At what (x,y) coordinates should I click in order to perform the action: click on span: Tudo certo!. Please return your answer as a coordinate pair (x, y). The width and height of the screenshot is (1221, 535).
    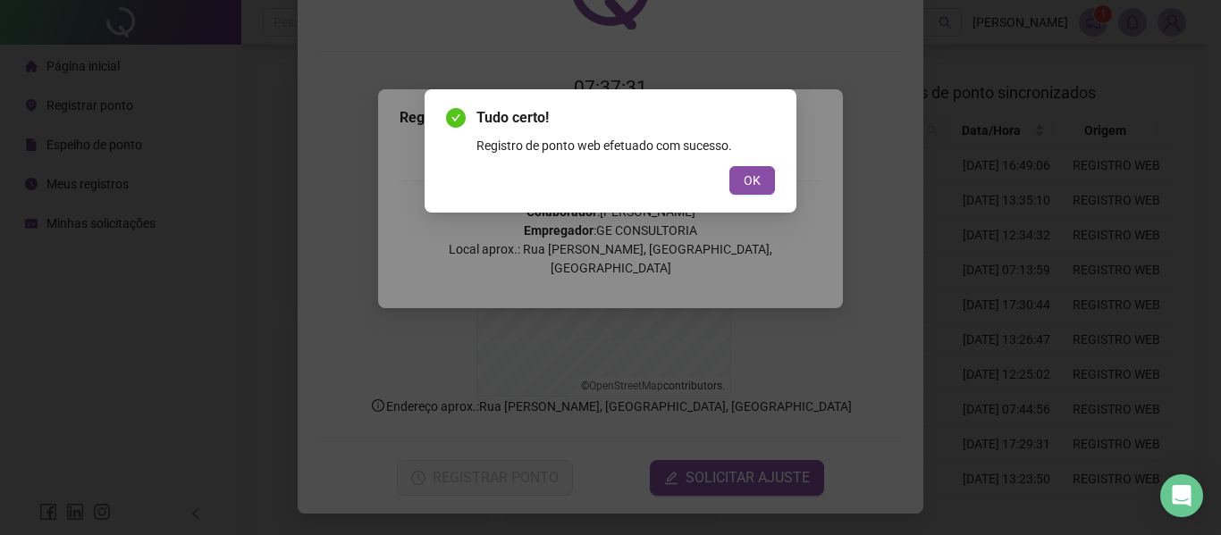
    Looking at the image, I should click on (626, 118).